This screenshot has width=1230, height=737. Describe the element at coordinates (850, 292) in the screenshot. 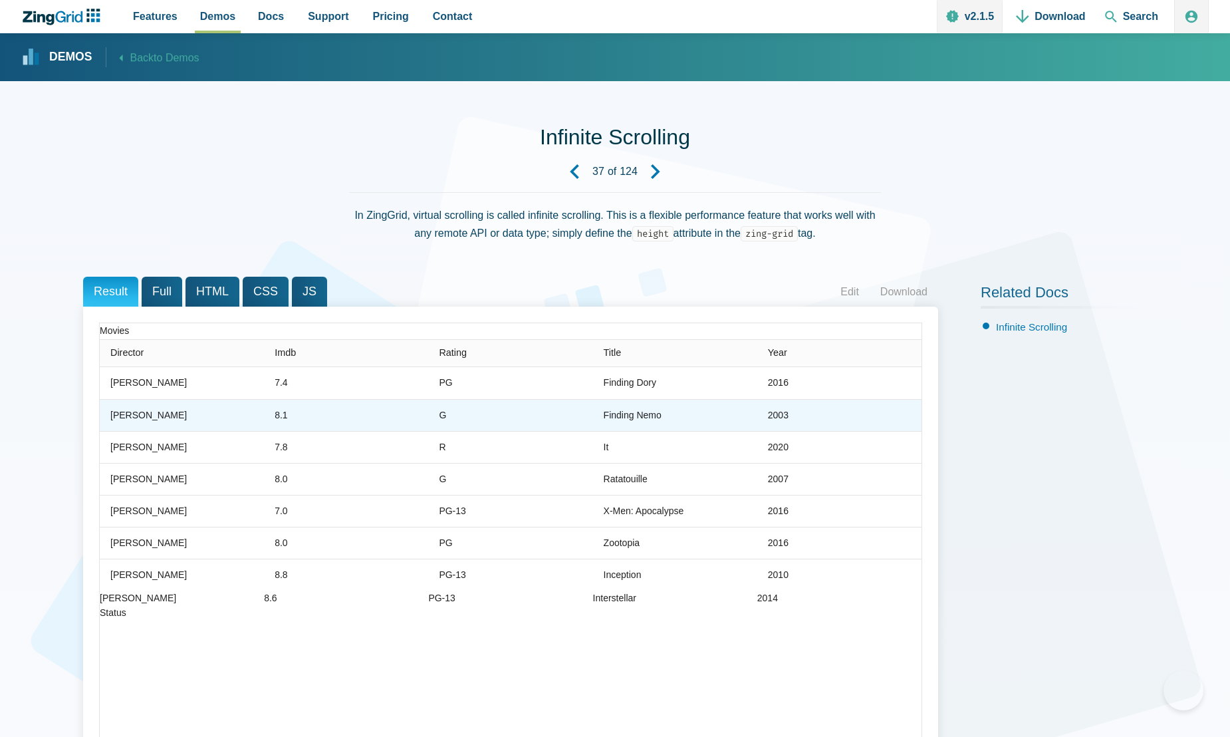

I see `a: Edit` at that location.